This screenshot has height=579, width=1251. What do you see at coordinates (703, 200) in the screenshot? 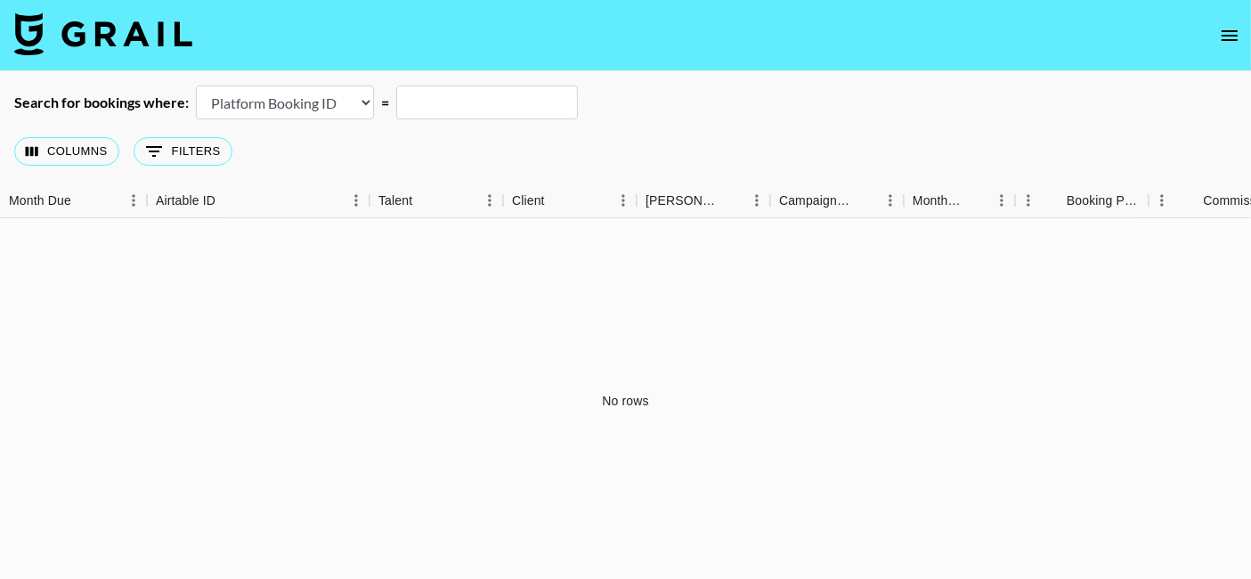
I see `div: Booker` at bounding box center [703, 200].